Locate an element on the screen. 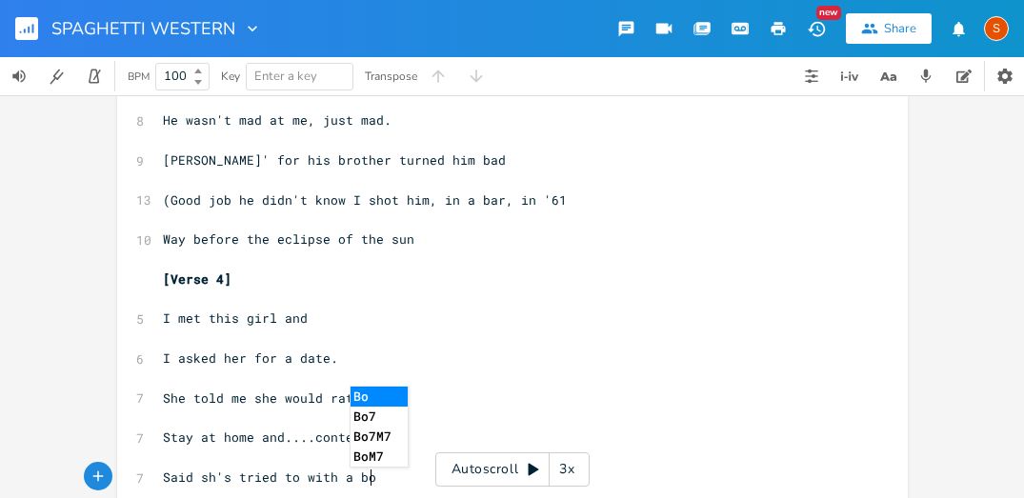 The image size is (1024, 498). button: S is located at coordinates (997, 29).